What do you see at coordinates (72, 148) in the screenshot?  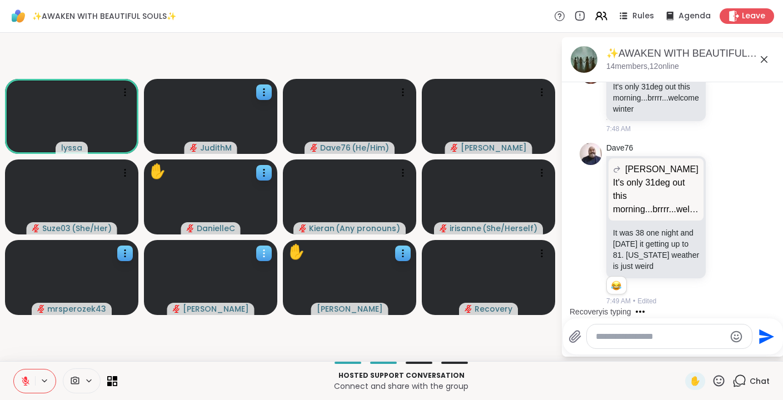 I see `span: lyssa` at bounding box center [72, 148].